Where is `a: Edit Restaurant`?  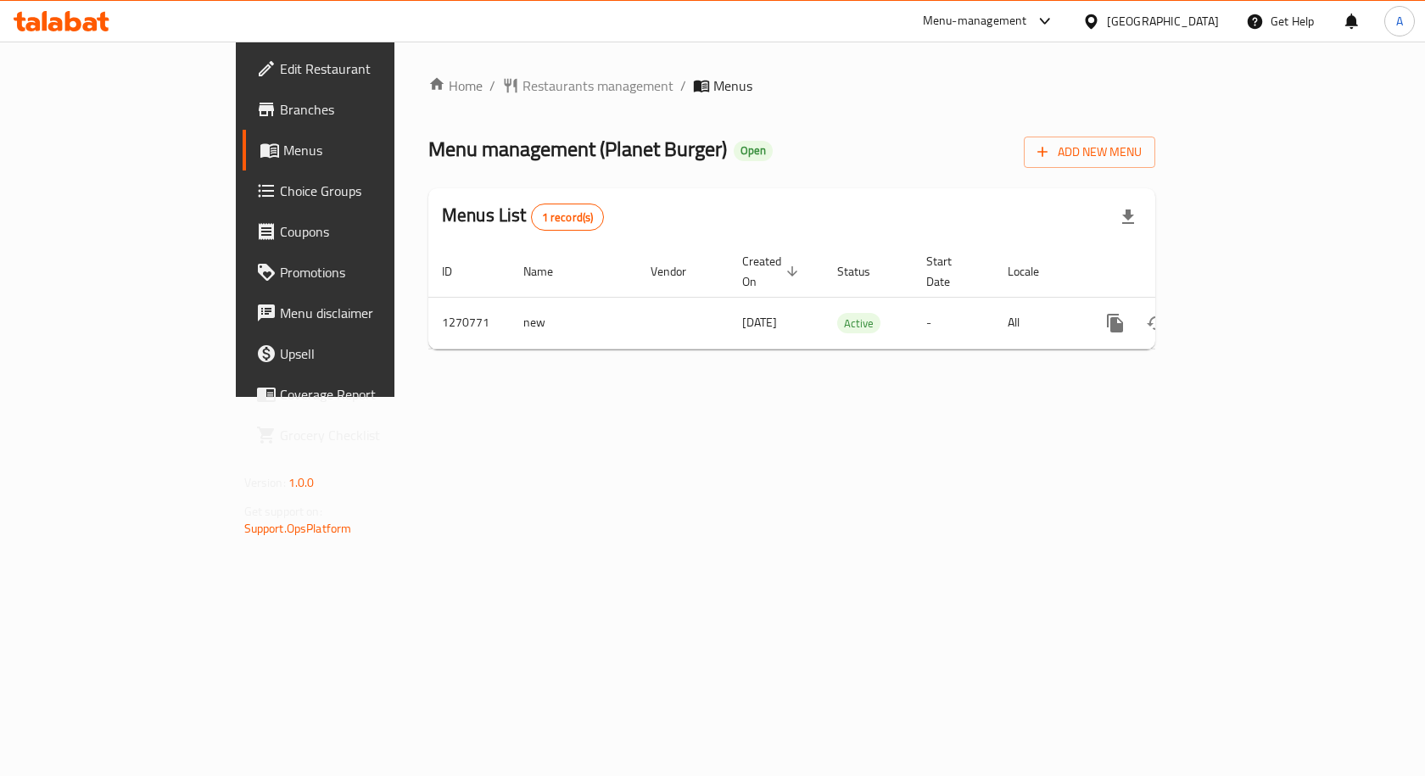
a: Edit Restaurant is located at coordinates (358, 69).